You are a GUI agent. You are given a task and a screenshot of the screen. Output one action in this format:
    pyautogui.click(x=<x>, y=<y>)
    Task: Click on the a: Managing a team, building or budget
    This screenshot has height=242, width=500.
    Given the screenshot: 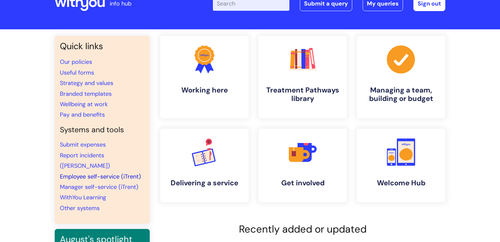 What is the action you would take?
    pyautogui.click(x=401, y=77)
    